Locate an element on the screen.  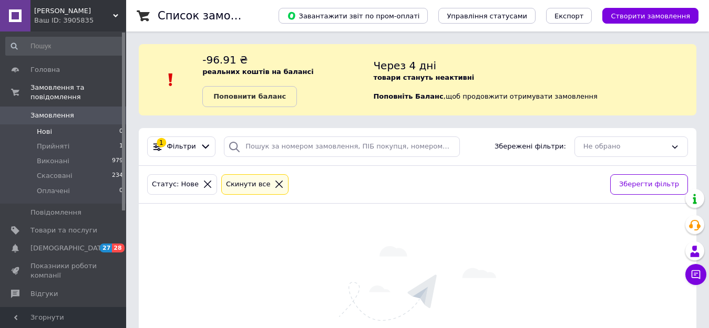
button: Зберегти фільтр is located at coordinates (649, 184).